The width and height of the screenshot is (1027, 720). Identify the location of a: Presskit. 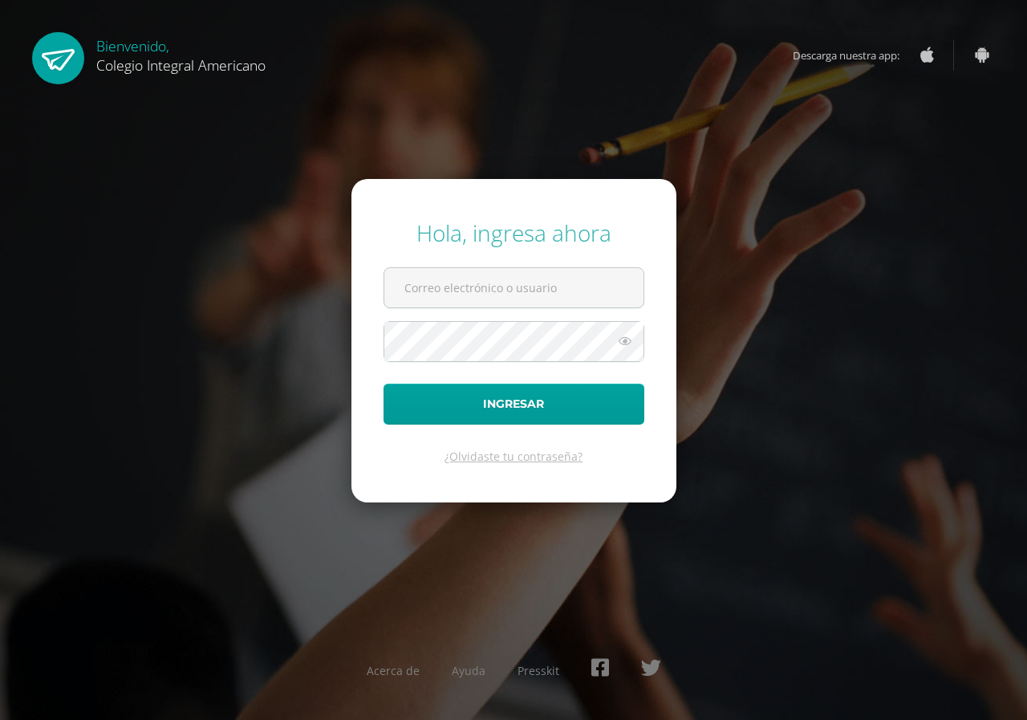
(538, 670).